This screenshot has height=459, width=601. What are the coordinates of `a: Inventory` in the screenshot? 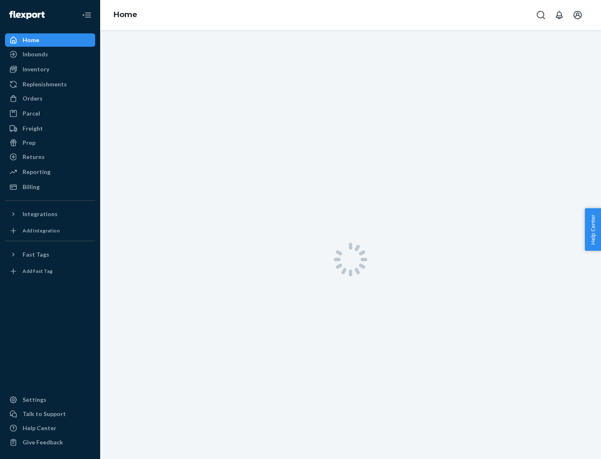 It's located at (50, 69).